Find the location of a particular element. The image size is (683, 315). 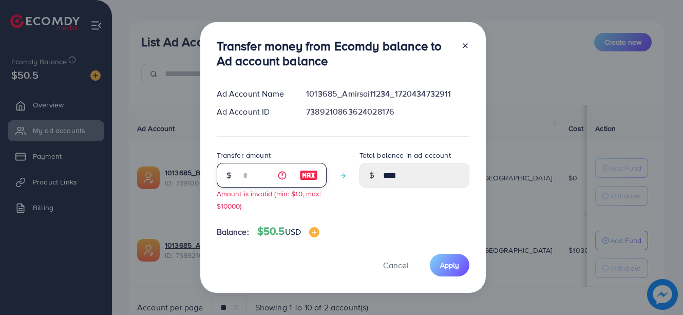

span: Apply is located at coordinates (449, 265).